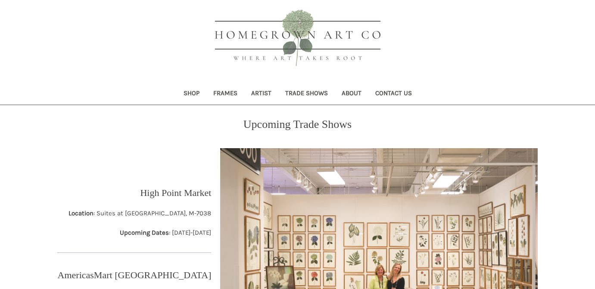  What do you see at coordinates (261, 94) in the screenshot?
I see `a: Artist` at bounding box center [261, 94].